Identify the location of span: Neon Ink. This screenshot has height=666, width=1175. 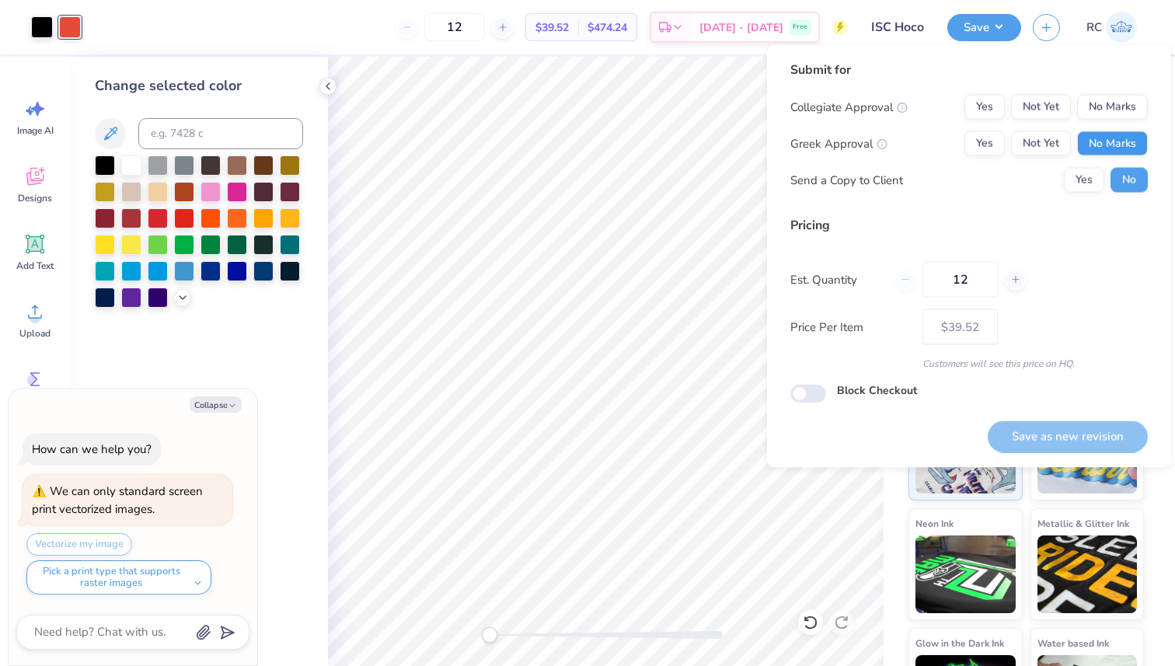
(934, 523).